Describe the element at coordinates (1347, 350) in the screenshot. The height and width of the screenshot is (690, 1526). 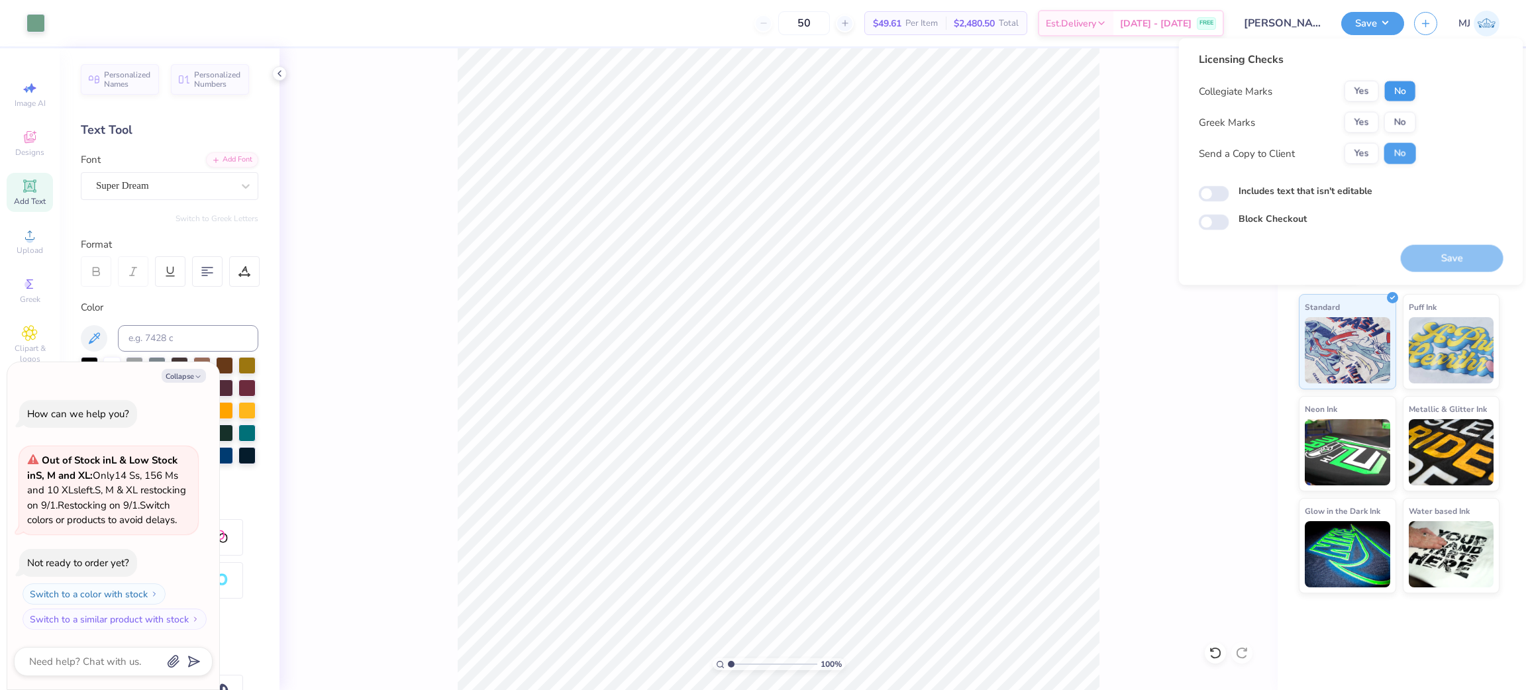
I see `img: Standard` at that location.